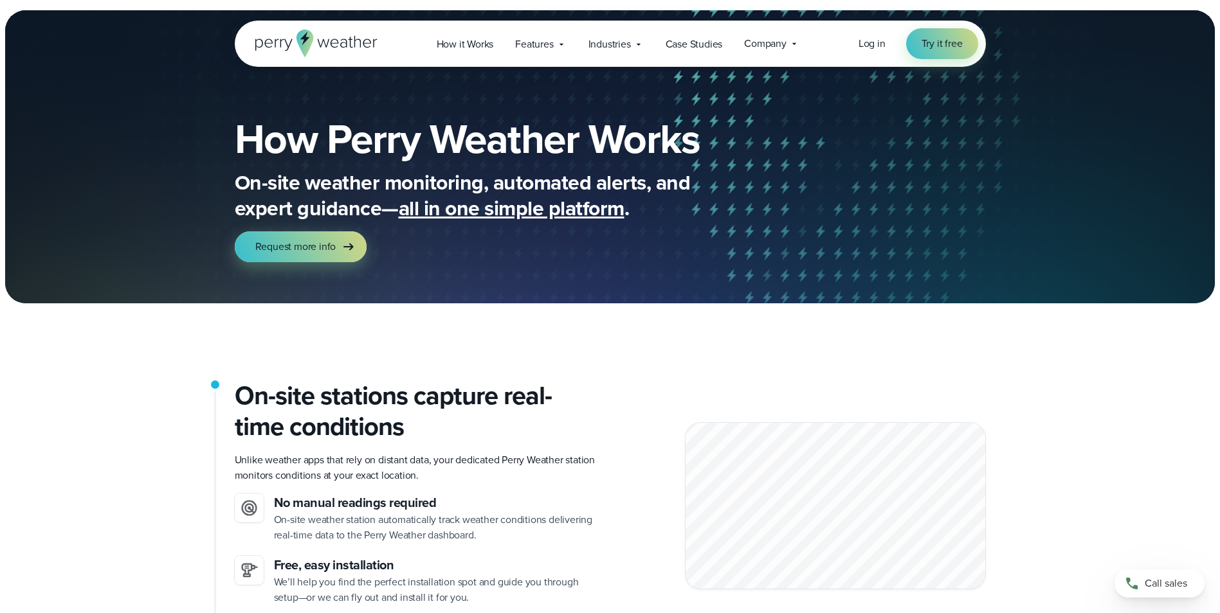 The width and height of the screenshot is (1220, 613). What do you see at coordinates (511, 208) in the screenshot?
I see `span: all in one simple platform` at bounding box center [511, 208].